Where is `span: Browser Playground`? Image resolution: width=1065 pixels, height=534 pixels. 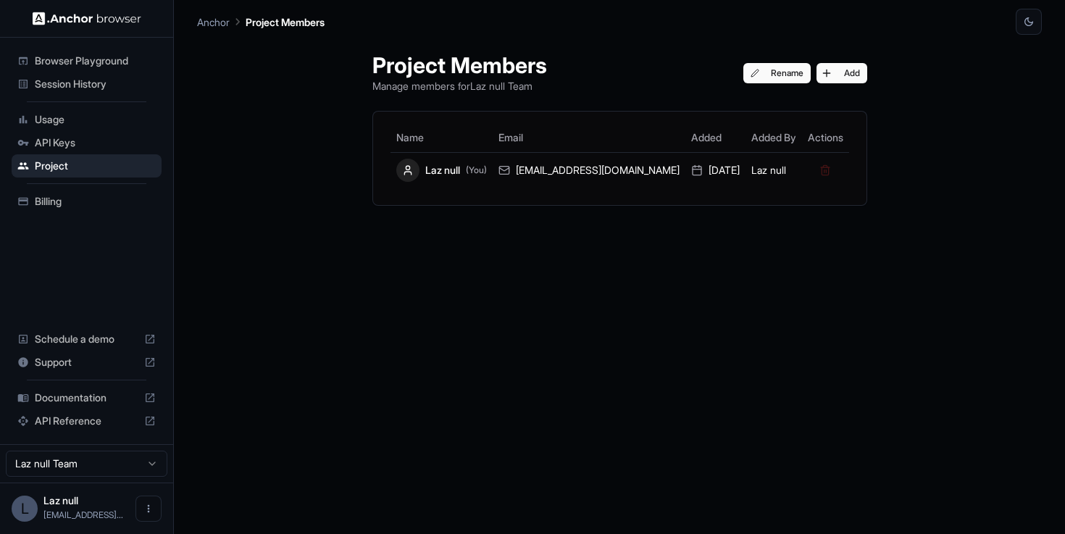 span: Browser Playground is located at coordinates (95, 61).